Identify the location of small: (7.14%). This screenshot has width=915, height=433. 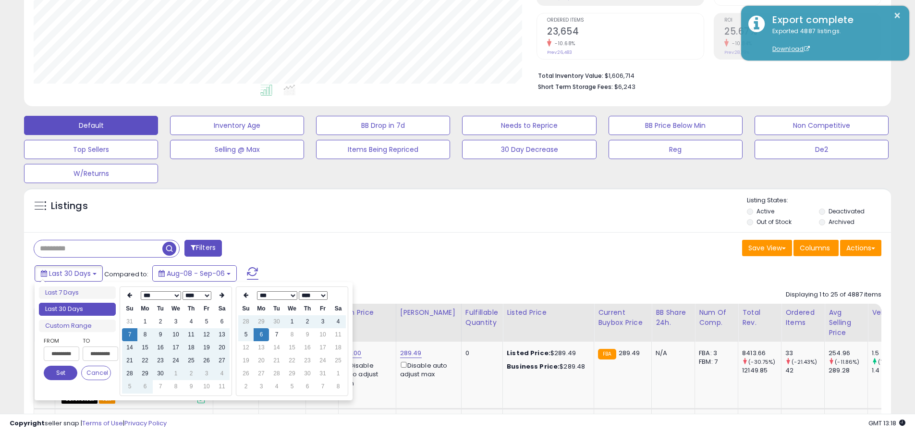
(887, 362).